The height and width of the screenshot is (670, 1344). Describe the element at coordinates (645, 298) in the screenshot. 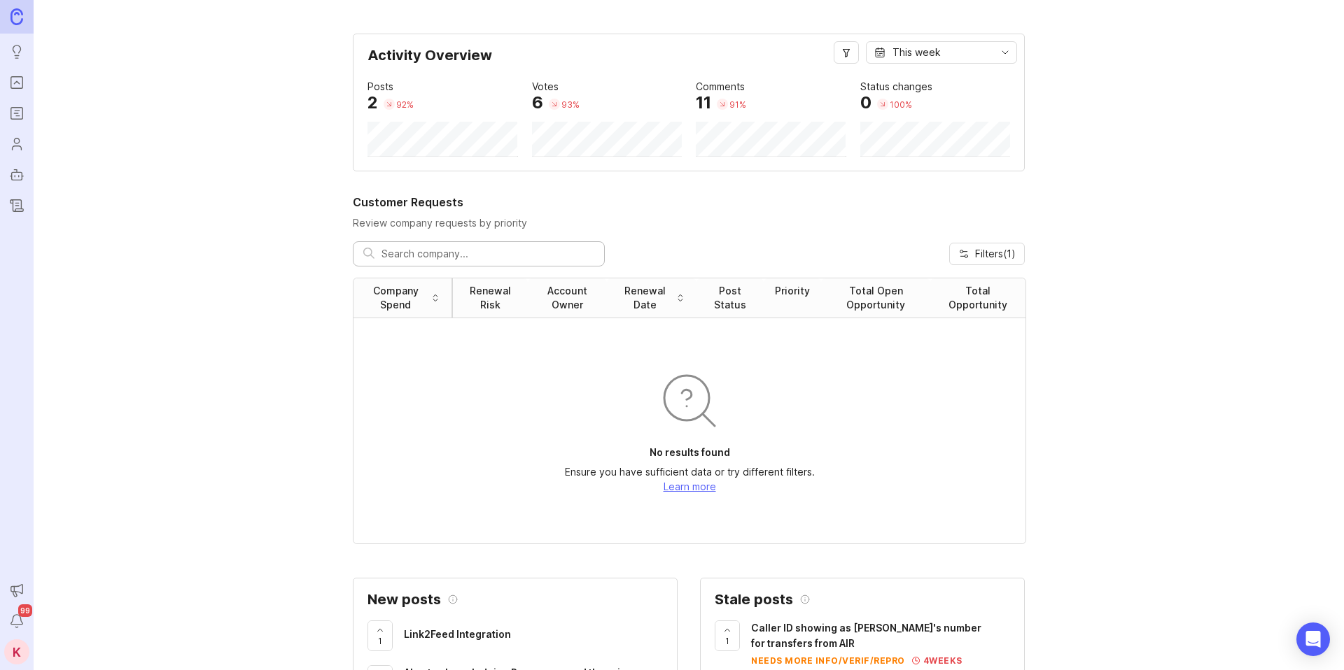

I see `div: Renewal Date` at that location.